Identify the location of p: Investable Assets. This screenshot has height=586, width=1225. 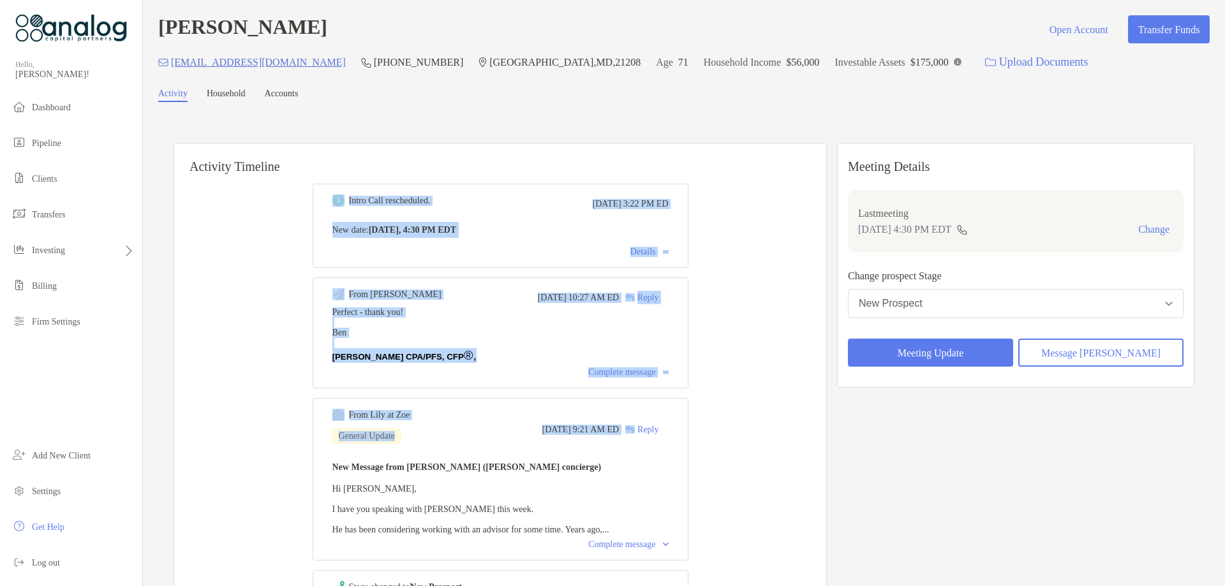
(870, 62).